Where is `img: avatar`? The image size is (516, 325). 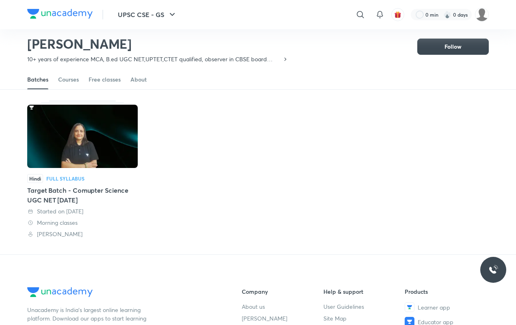 img: avatar is located at coordinates (398, 15).